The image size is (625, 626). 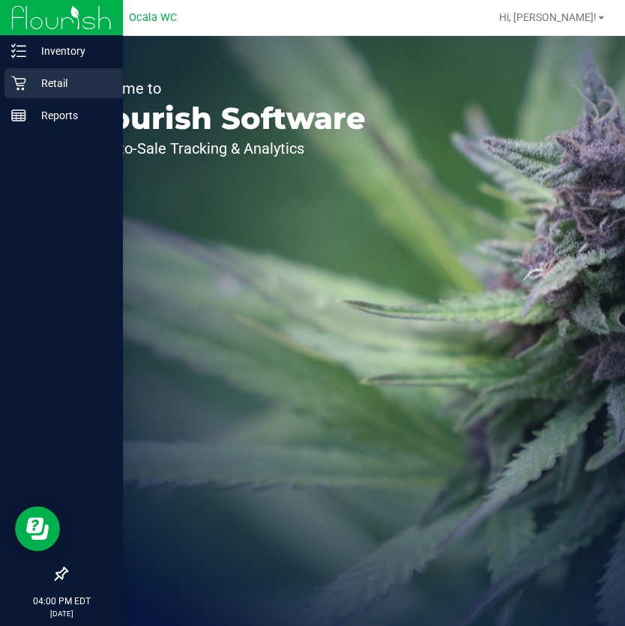 I want to click on inline-svg: Retail, so click(x=19, y=83).